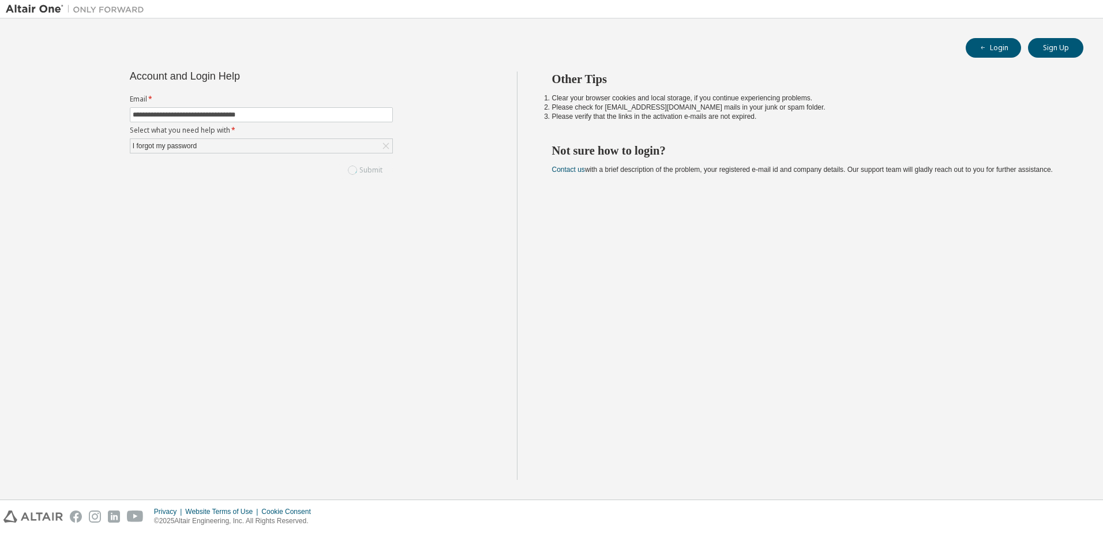 This screenshot has width=1103, height=533. I want to click on p: © 2025 Altair Engineering, Inc. All Rights Reserved., so click(236, 521).